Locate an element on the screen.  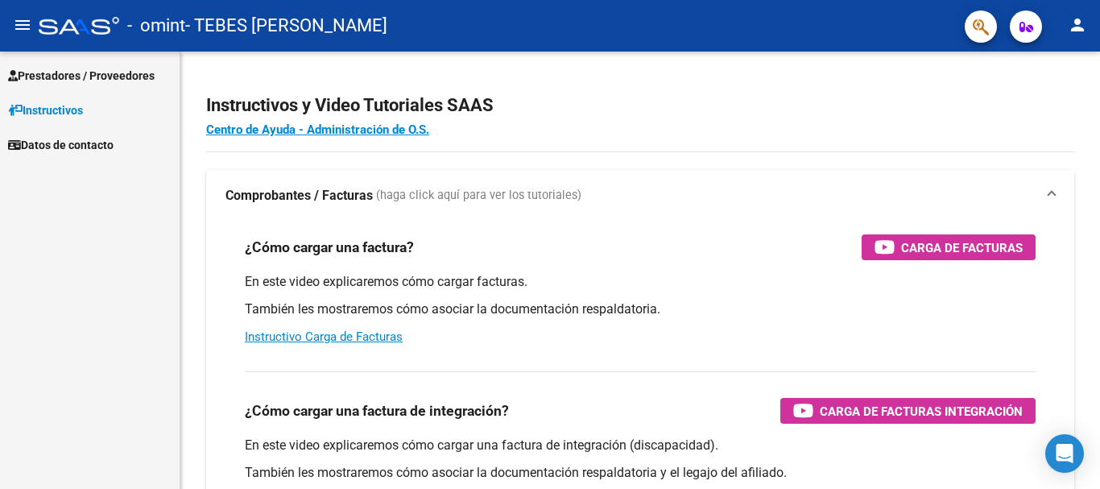
h2: Instructivos y Video Tutoriales SAAS is located at coordinates (640, 105).